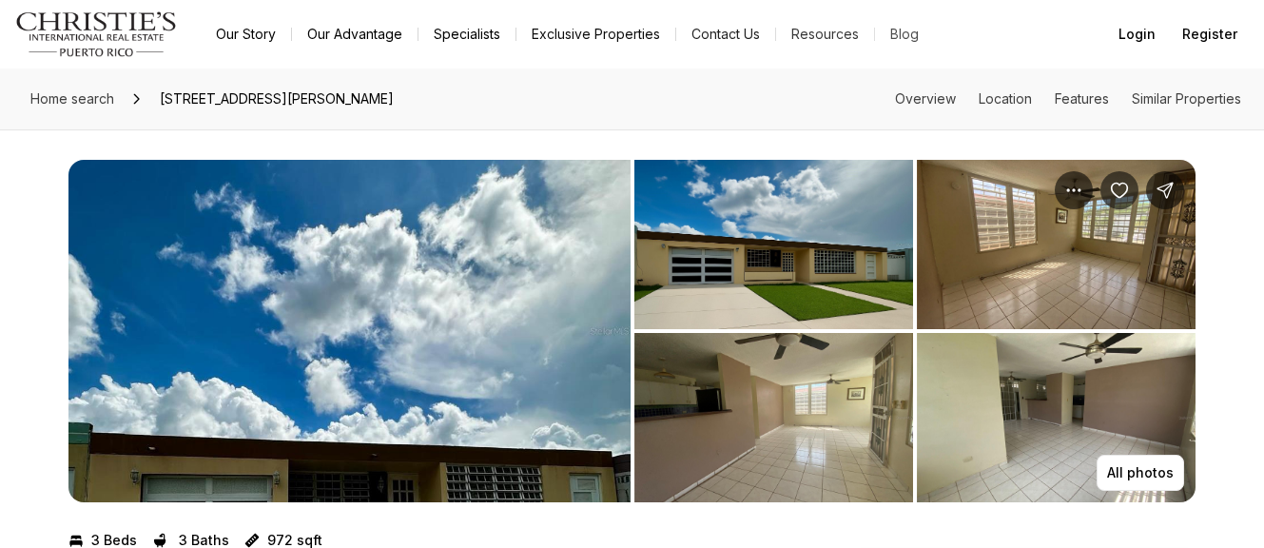 Image resolution: width=1264 pixels, height=548 pixels. I want to click on a: Skip to: Location, so click(1005, 98).